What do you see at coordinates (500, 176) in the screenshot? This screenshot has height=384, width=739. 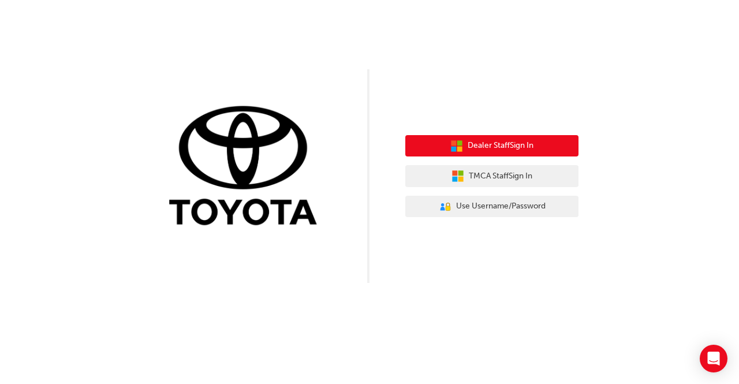 I see `span: TMCA Staff Sign In` at bounding box center [500, 176].